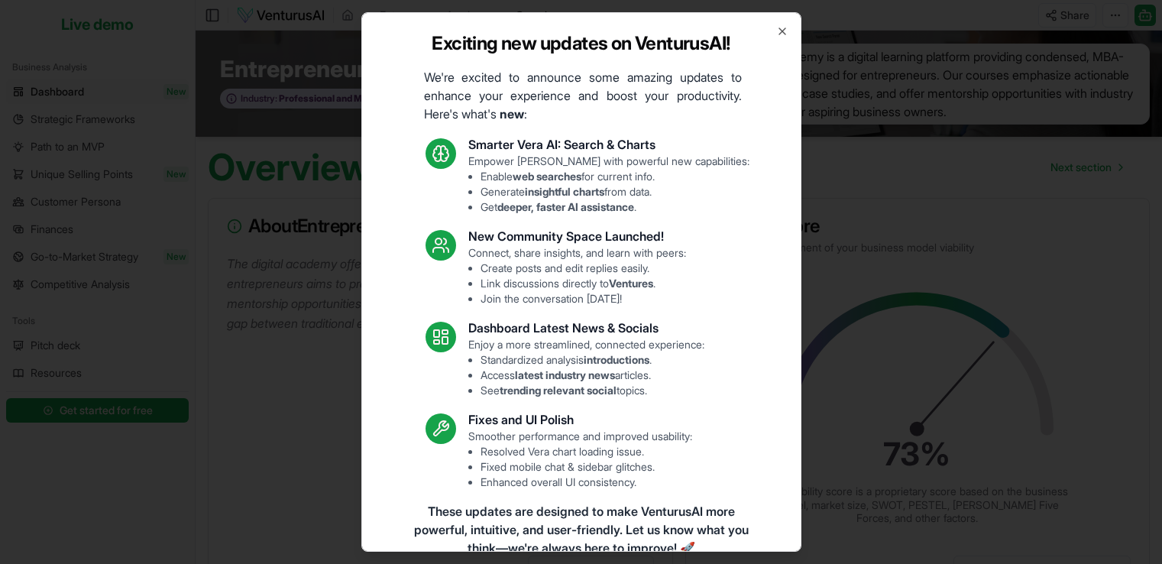 The height and width of the screenshot is (564, 1162). Describe the element at coordinates (565, 374) in the screenshot. I see `strong: latest industry news` at that location.